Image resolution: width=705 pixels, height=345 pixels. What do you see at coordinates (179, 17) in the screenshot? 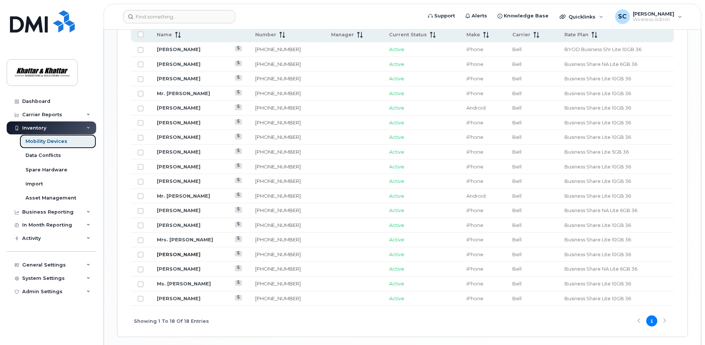
I see `input: Find something...` at bounding box center [179, 17].